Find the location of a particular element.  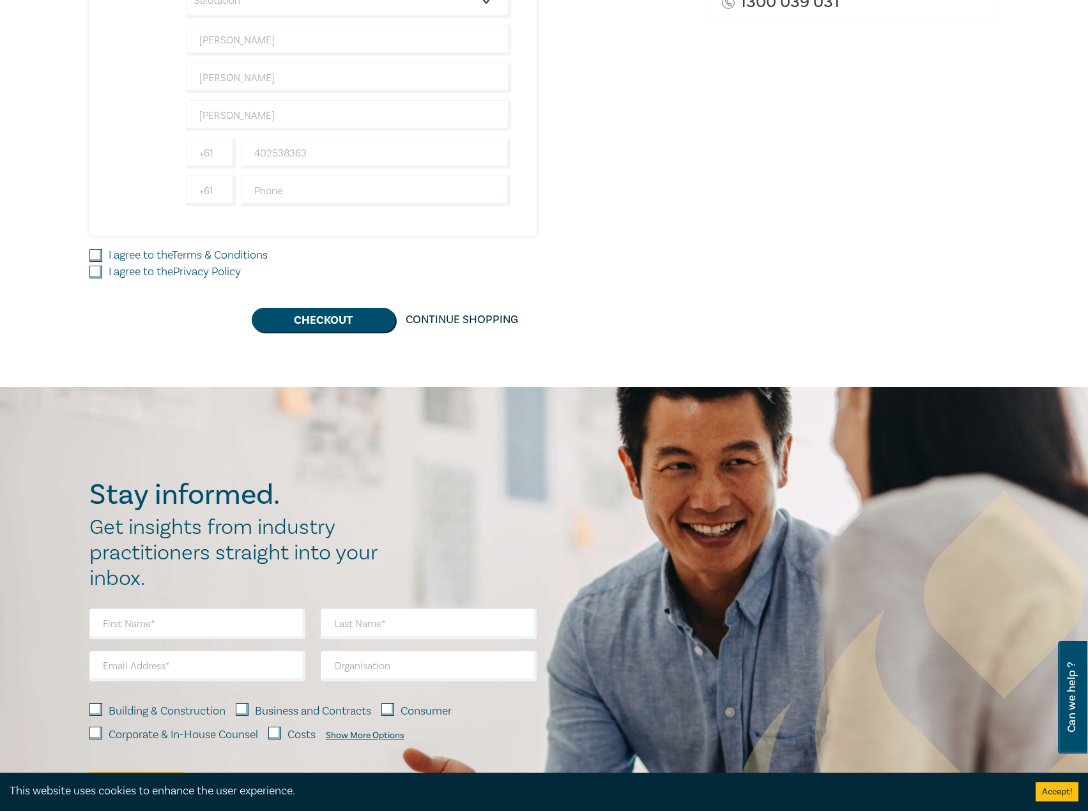

button: Checkout is located at coordinates (323, 320).